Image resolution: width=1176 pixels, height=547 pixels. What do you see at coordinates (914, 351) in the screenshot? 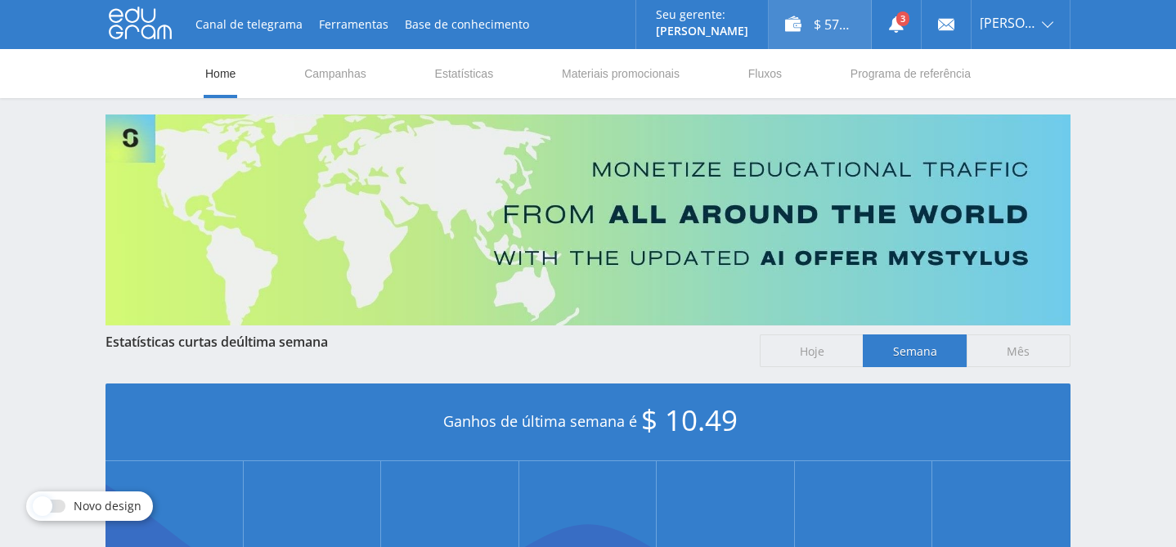
I see `span: Semana` at bounding box center [914, 351].